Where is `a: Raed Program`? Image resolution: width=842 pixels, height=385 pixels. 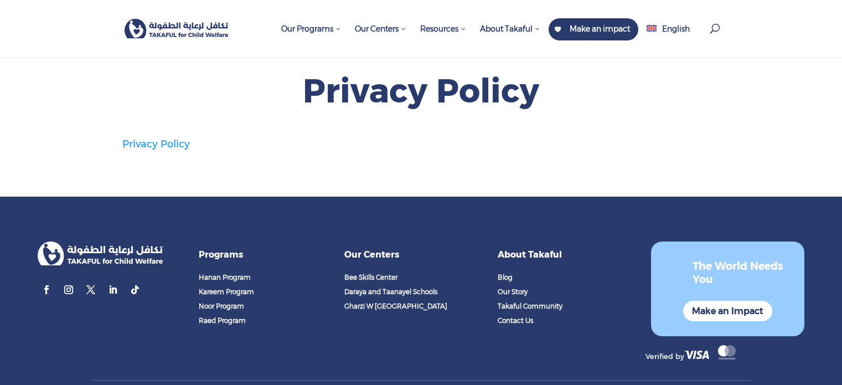 a: Raed Program is located at coordinates (267, 320).